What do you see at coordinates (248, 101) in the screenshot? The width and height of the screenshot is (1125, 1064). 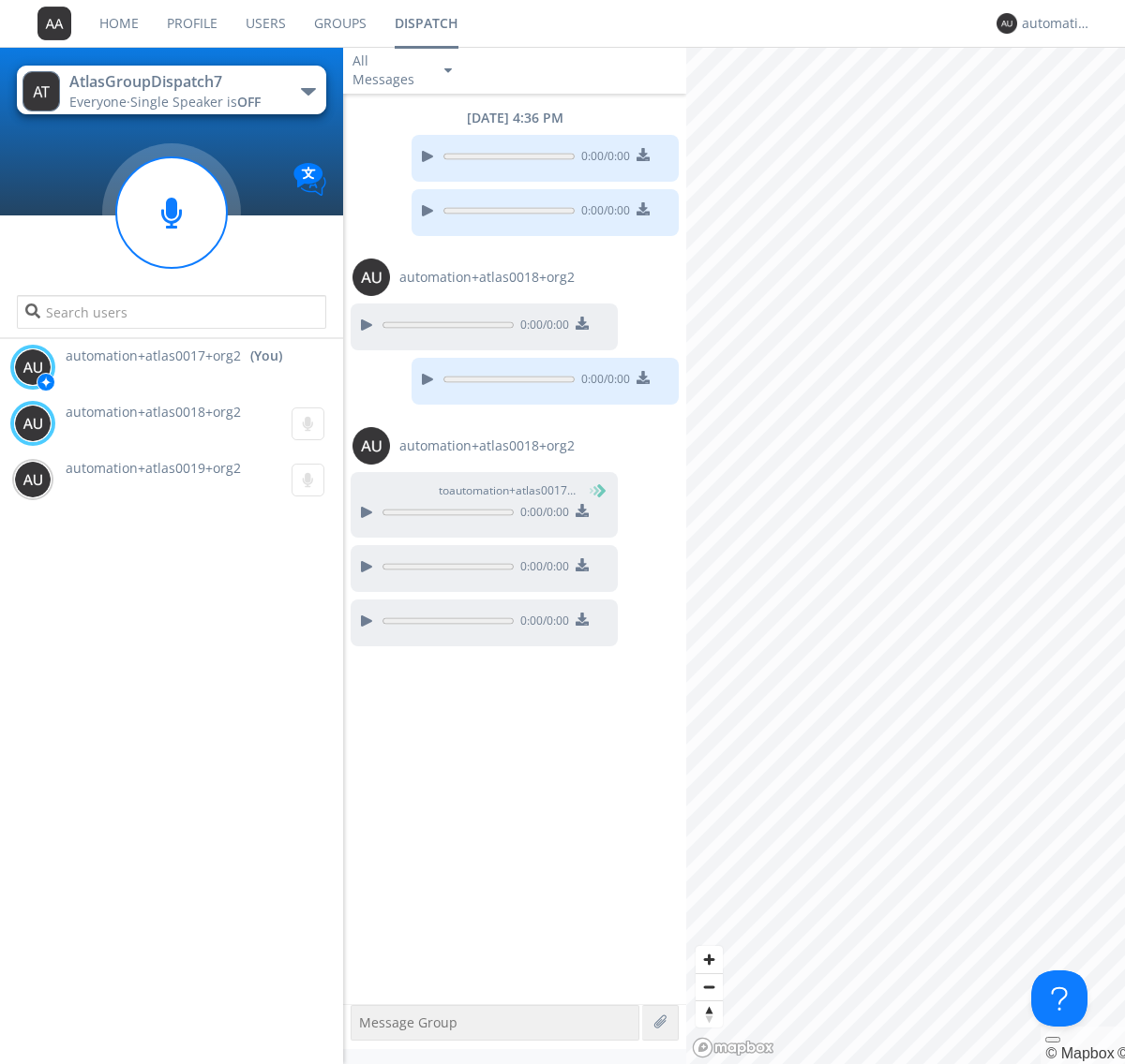 I see `span: OFF` at bounding box center [248, 101].